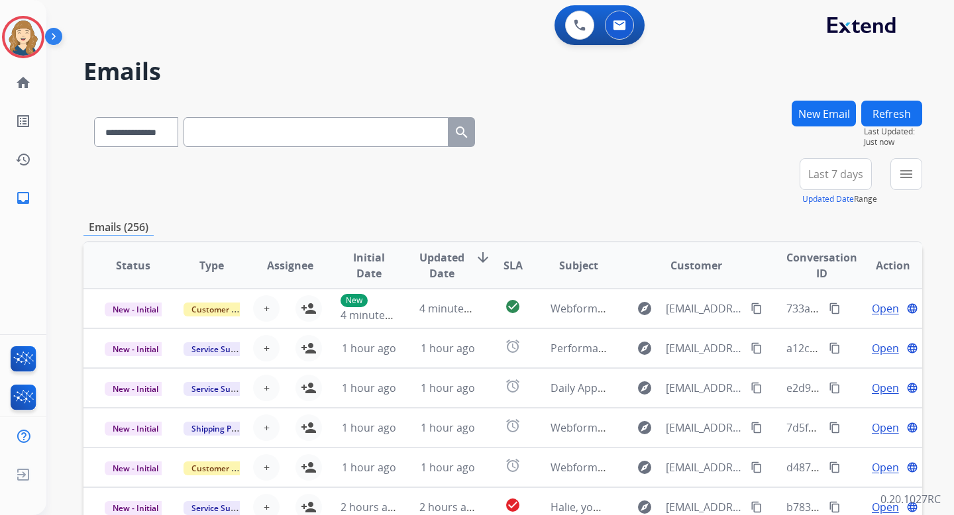  Describe the element at coordinates (696, 266) in the screenshot. I see `span: Customer` at that location.